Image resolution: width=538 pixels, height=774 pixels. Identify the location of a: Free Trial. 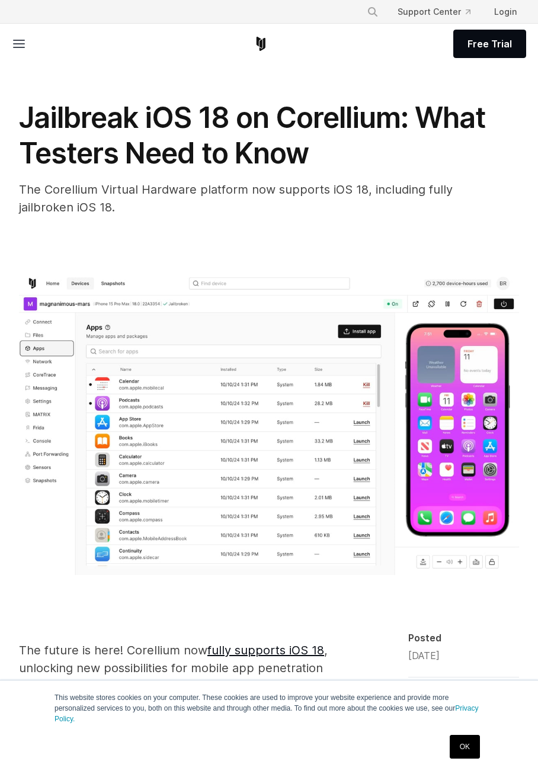
(489, 44).